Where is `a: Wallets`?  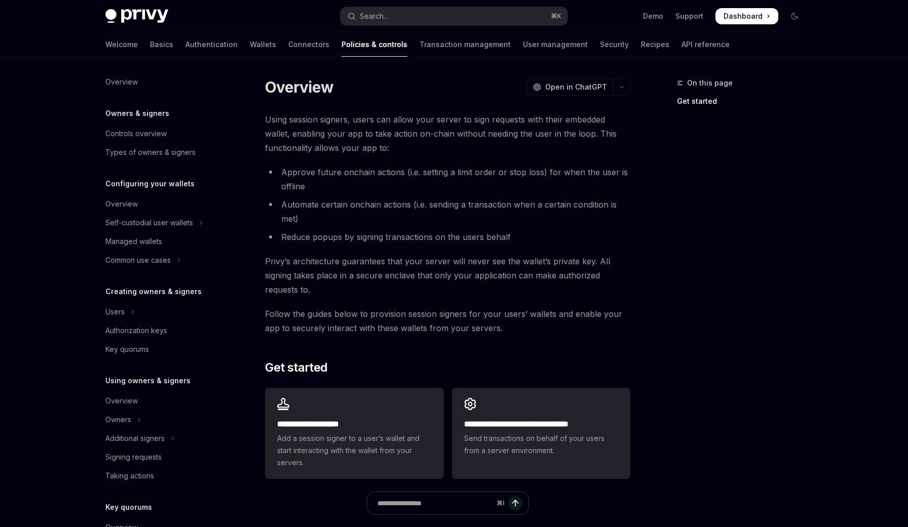 a: Wallets is located at coordinates (263, 45).